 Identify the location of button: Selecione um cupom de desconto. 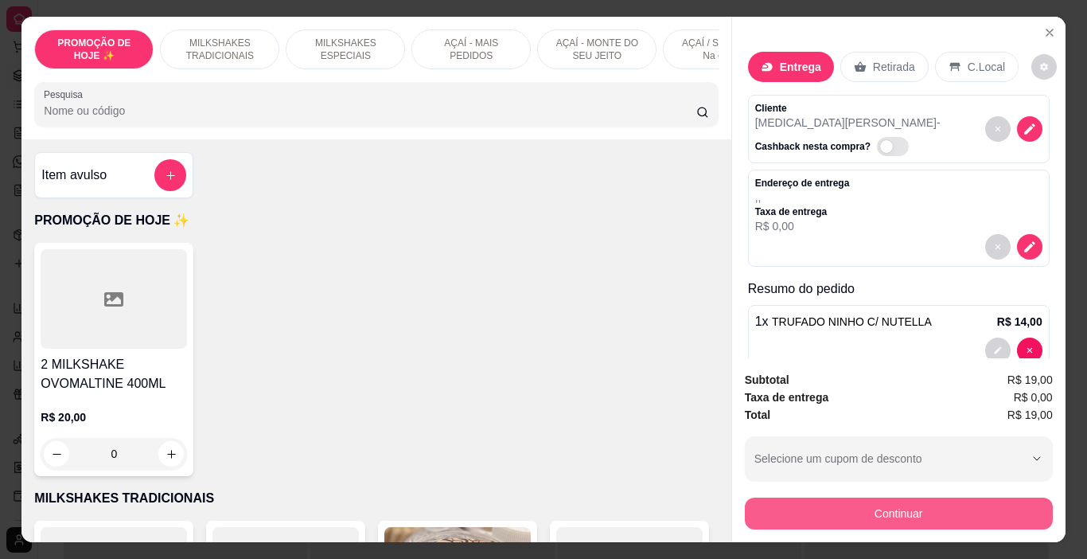
(898, 458).